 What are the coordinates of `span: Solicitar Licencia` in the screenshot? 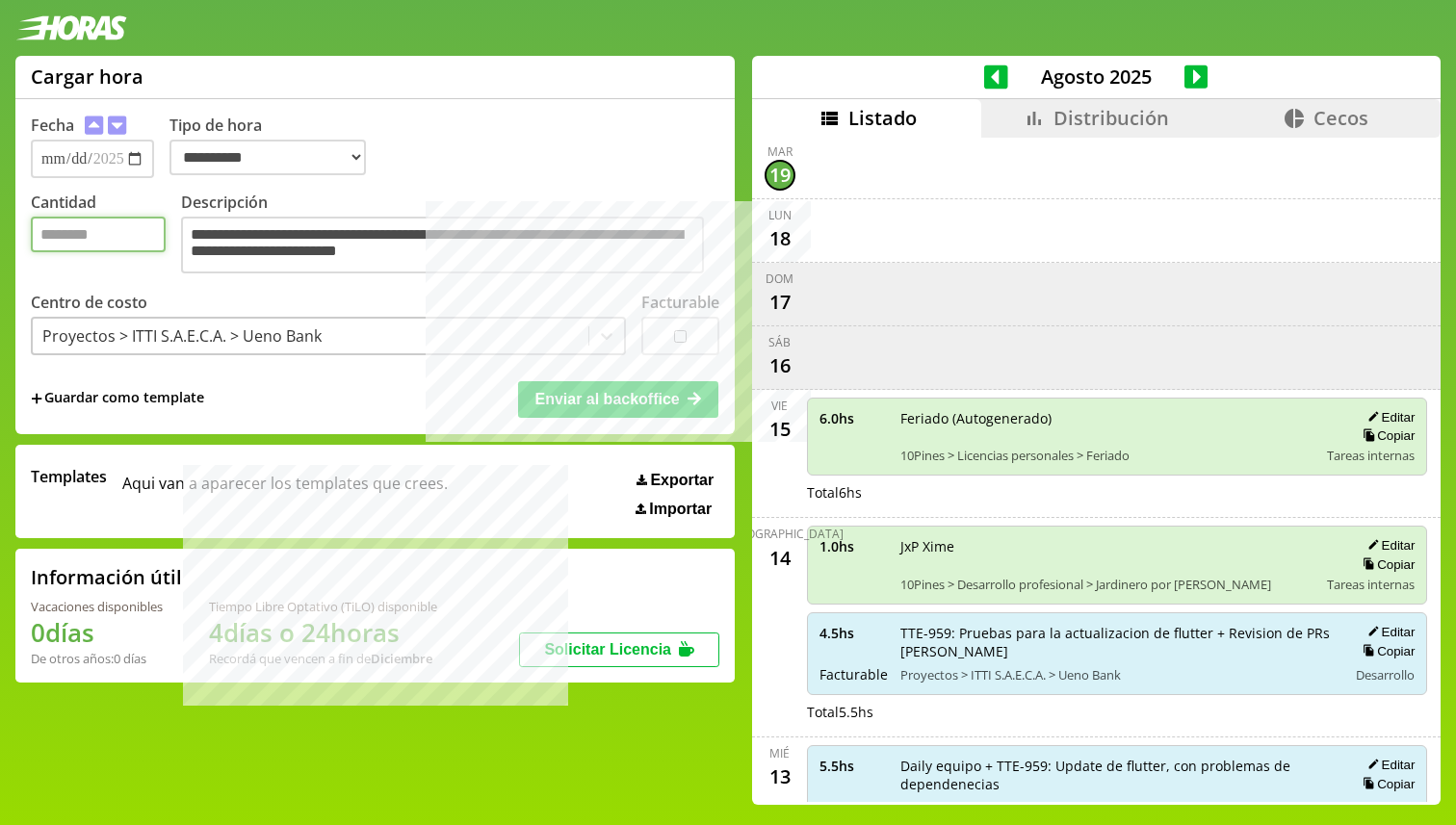 It's located at (608, 649).